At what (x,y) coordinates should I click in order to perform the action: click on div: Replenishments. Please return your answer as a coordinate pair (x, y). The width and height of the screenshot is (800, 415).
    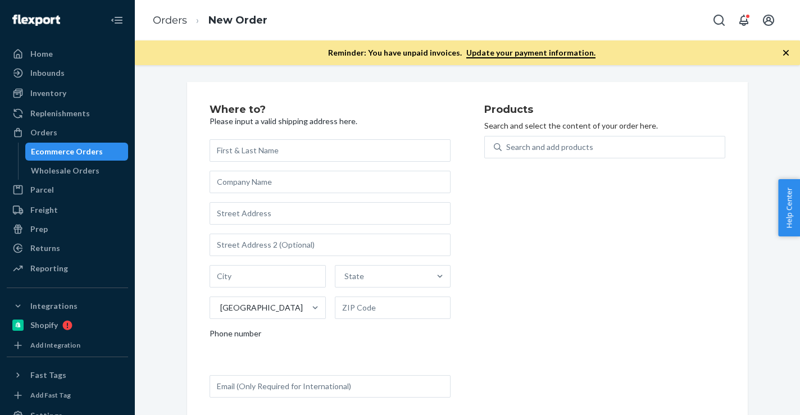
    Looking at the image, I should click on (60, 113).